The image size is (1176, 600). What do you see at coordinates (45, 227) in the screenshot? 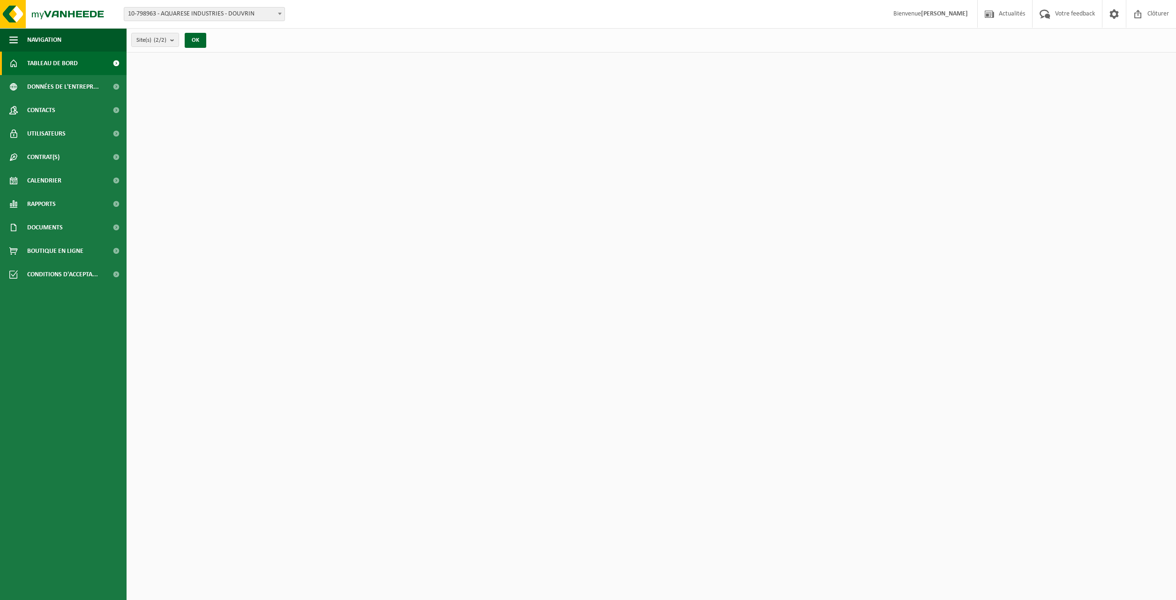
I see `span: Documents` at bounding box center [45, 227].